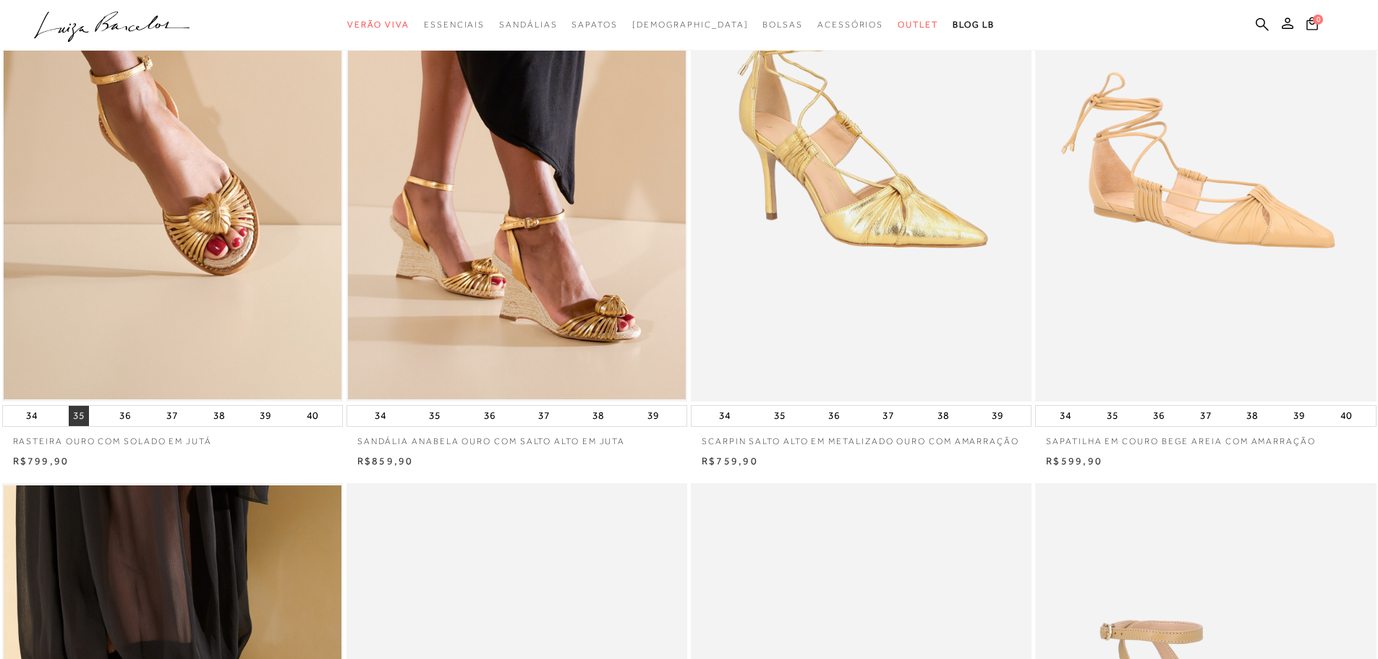 The width and height of the screenshot is (1378, 659). I want to click on a: BLOG LB, so click(974, 25).